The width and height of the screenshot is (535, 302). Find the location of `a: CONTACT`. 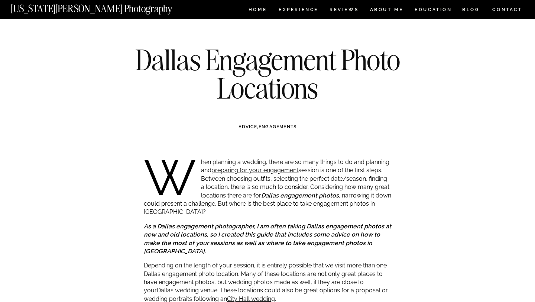

a: CONTACT is located at coordinates (507, 10).